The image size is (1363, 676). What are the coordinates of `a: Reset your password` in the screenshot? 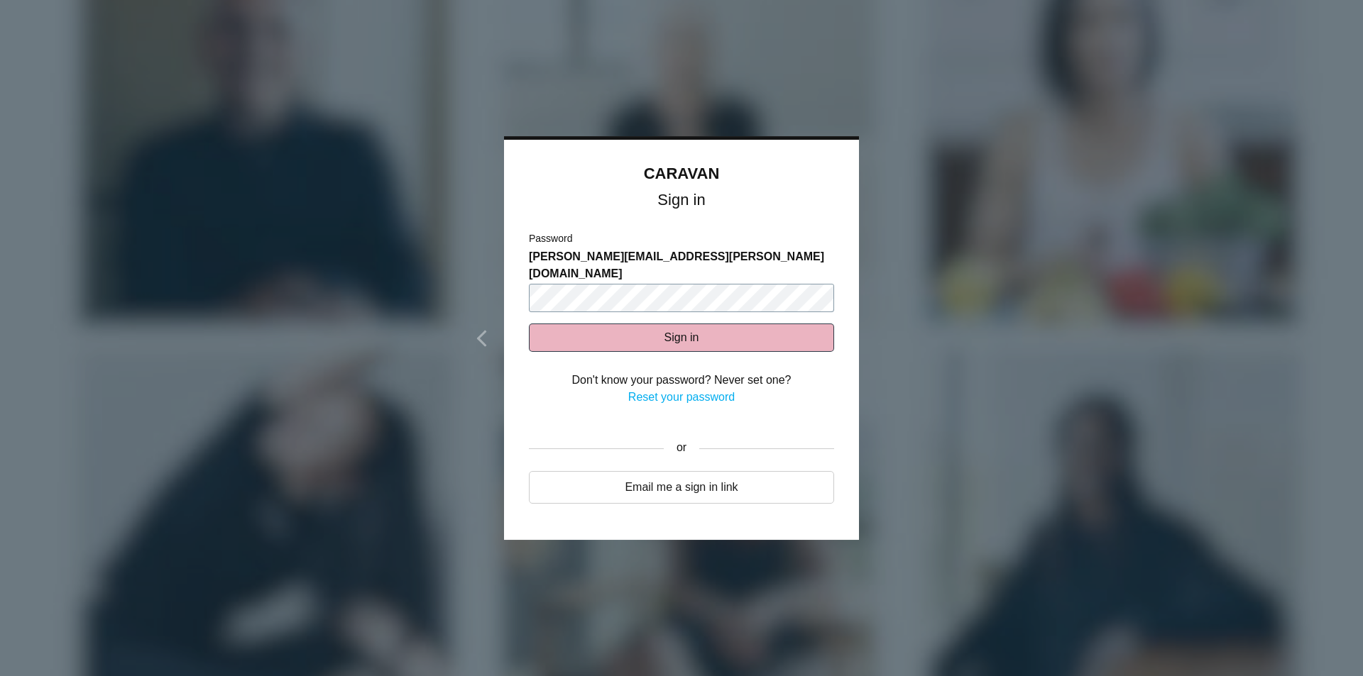 It's located at (681, 397).